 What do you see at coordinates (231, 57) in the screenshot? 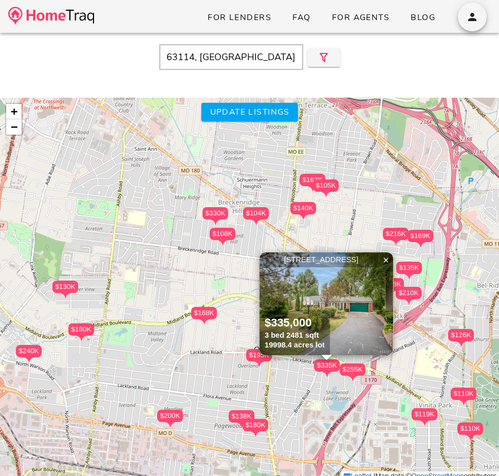
I see `input: Enter Your Address, Zipcode or City & State` at bounding box center [231, 57].